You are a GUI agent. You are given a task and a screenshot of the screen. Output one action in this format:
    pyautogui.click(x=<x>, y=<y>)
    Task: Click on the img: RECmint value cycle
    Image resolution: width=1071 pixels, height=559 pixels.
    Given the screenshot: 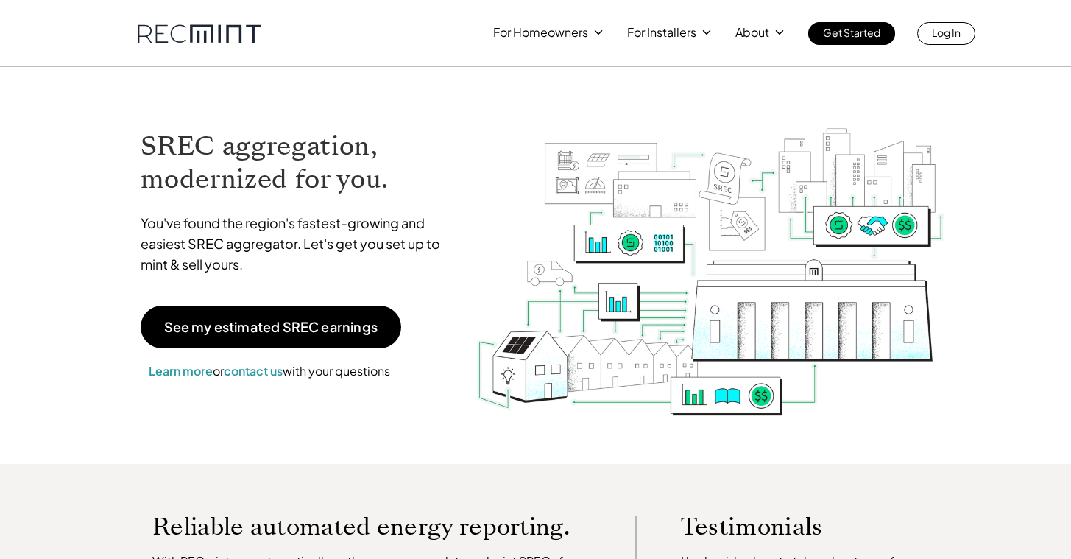 What is the action you would take?
    pyautogui.click(x=710, y=254)
    